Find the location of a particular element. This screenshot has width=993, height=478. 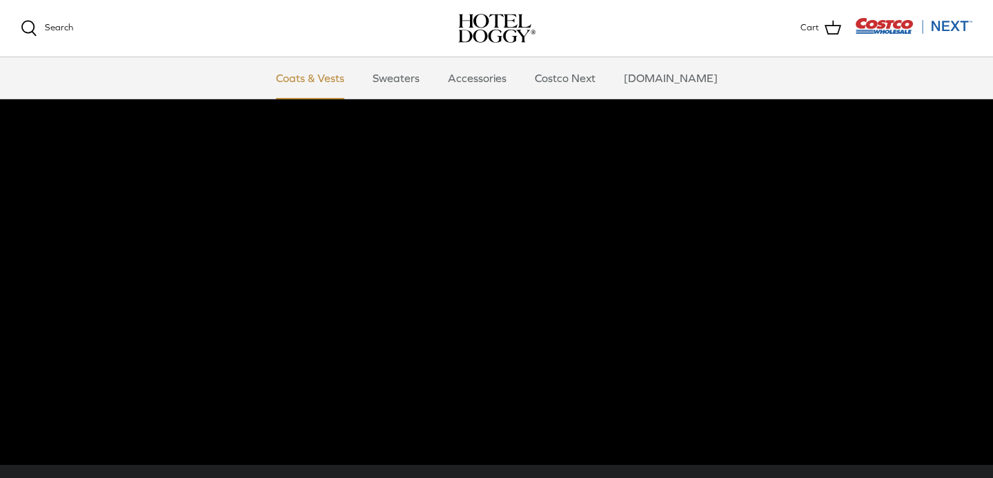

a: Coats & Vests is located at coordinates (310, 78).